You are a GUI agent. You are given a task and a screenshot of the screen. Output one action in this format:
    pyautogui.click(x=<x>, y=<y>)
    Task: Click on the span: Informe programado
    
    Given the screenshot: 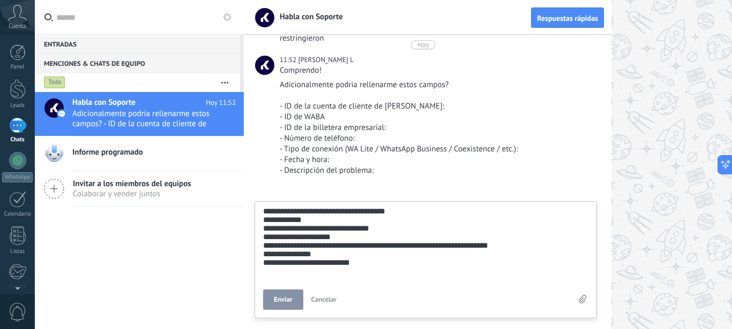 What is the action you would take?
    pyautogui.click(x=108, y=153)
    